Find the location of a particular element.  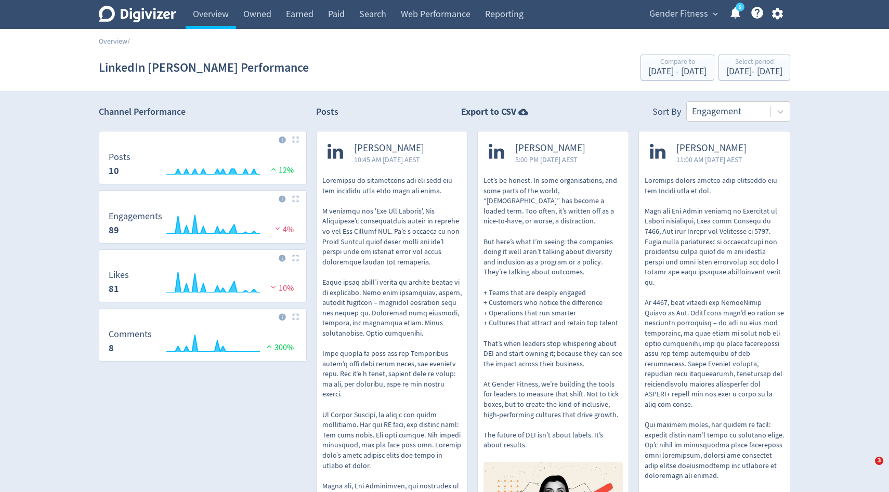

span: 3 is located at coordinates (879, 461).